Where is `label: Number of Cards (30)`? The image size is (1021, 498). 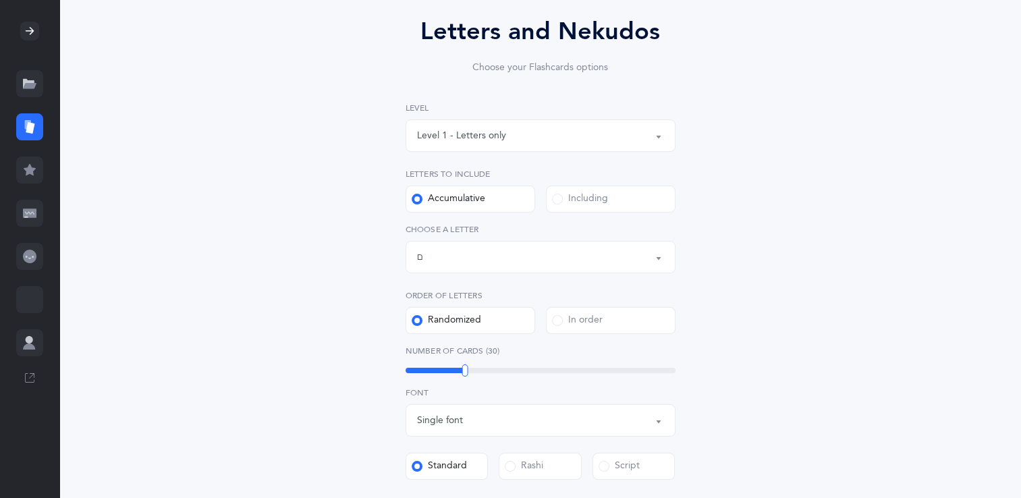 label: Number of Cards (30) is located at coordinates (540, 351).